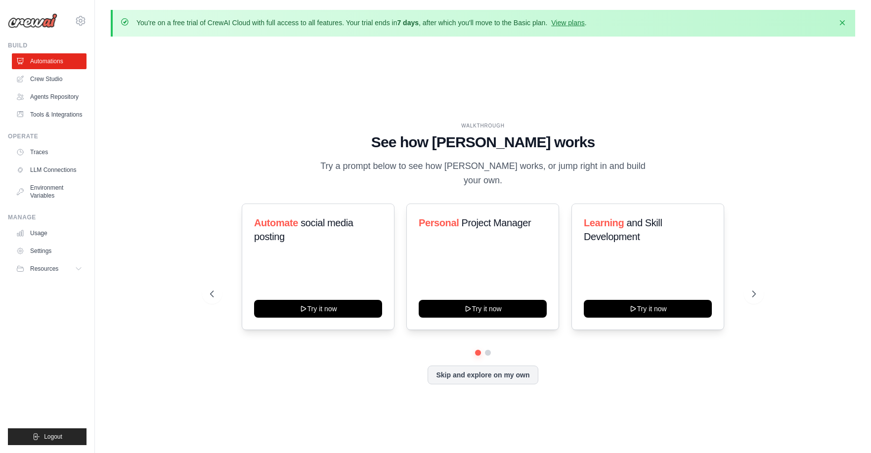  What do you see at coordinates (623, 230) in the screenshot?
I see `span: and Skill Development` at bounding box center [623, 230].